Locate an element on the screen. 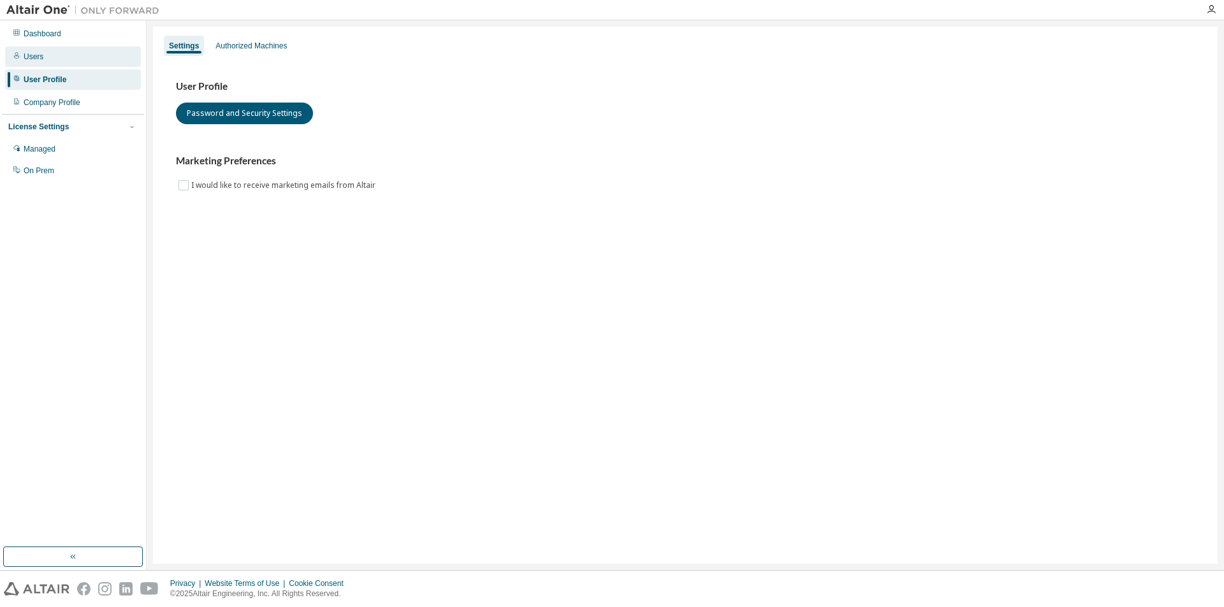  div: User Profile is located at coordinates (45, 80).